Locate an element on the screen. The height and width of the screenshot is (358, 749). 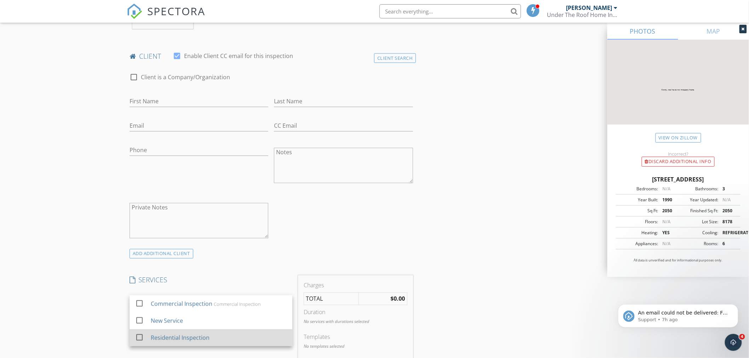
img: The Best Home Inspection Software - Spectora is located at coordinates (134, 11).